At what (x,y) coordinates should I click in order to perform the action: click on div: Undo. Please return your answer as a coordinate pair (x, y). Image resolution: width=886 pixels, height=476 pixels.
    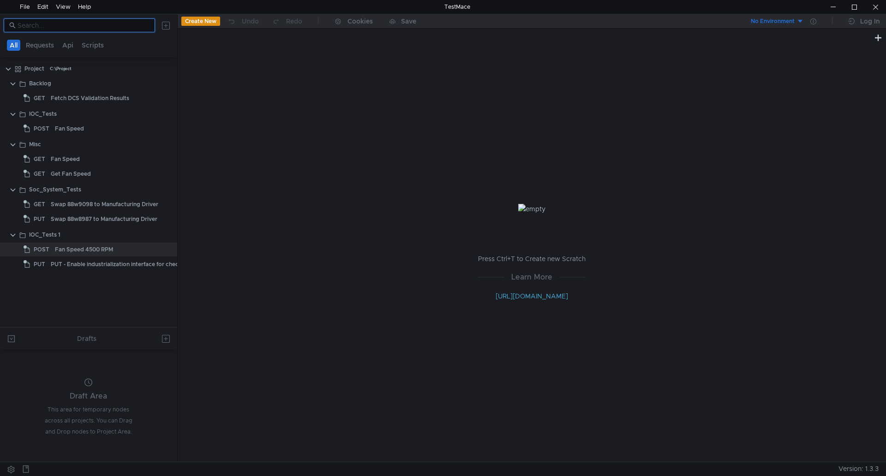
    Looking at the image, I should click on (250, 21).